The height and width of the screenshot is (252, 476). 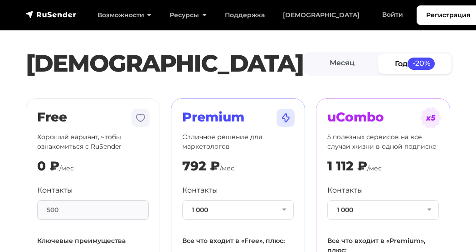 What do you see at coordinates (238, 241) in the screenshot?
I see `p: Все что входит в «Free», плюс:` at bounding box center [238, 241].